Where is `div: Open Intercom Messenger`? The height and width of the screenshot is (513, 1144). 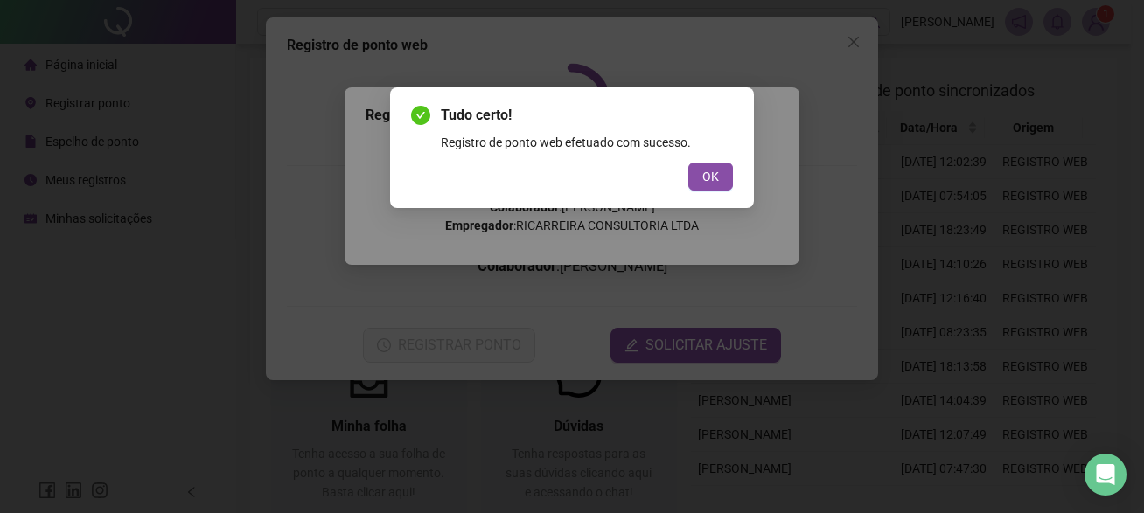
div: Open Intercom Messenger is located at coordinates (1105, 475).